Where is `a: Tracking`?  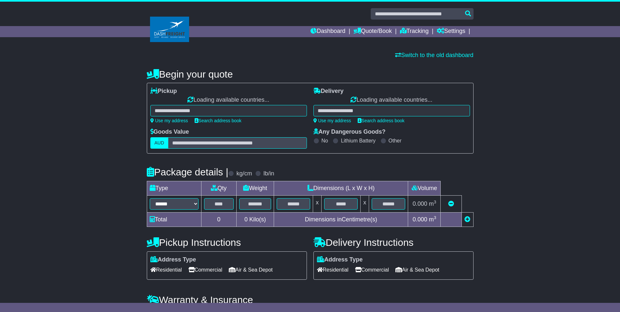 a: Tracking is located at coordinates (415, 32).